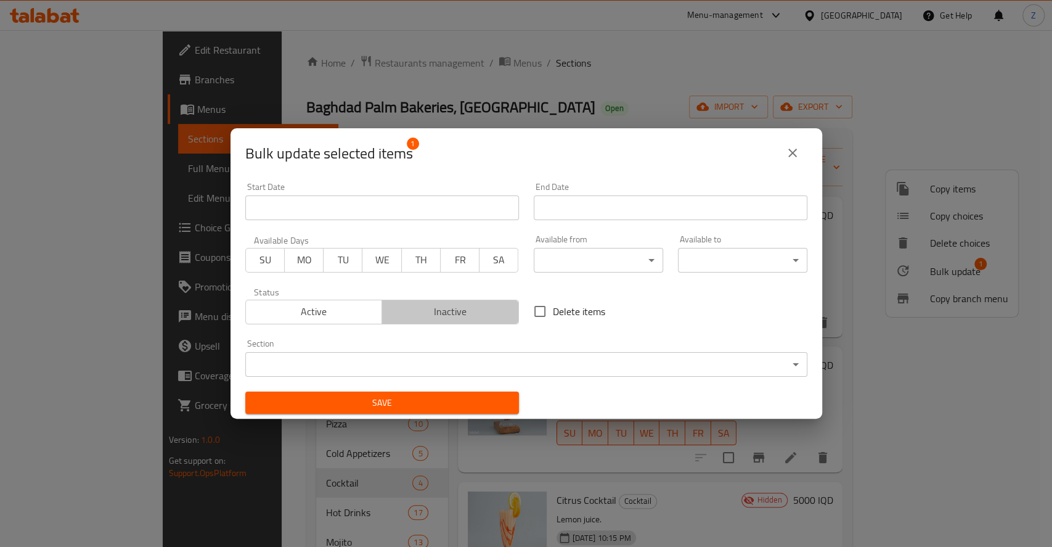 This screenshot has height=547, width=1052. What do you see at coordinates (382, 260) in the screenshot?
I see `span: WE` at bounding box center [382, 260].